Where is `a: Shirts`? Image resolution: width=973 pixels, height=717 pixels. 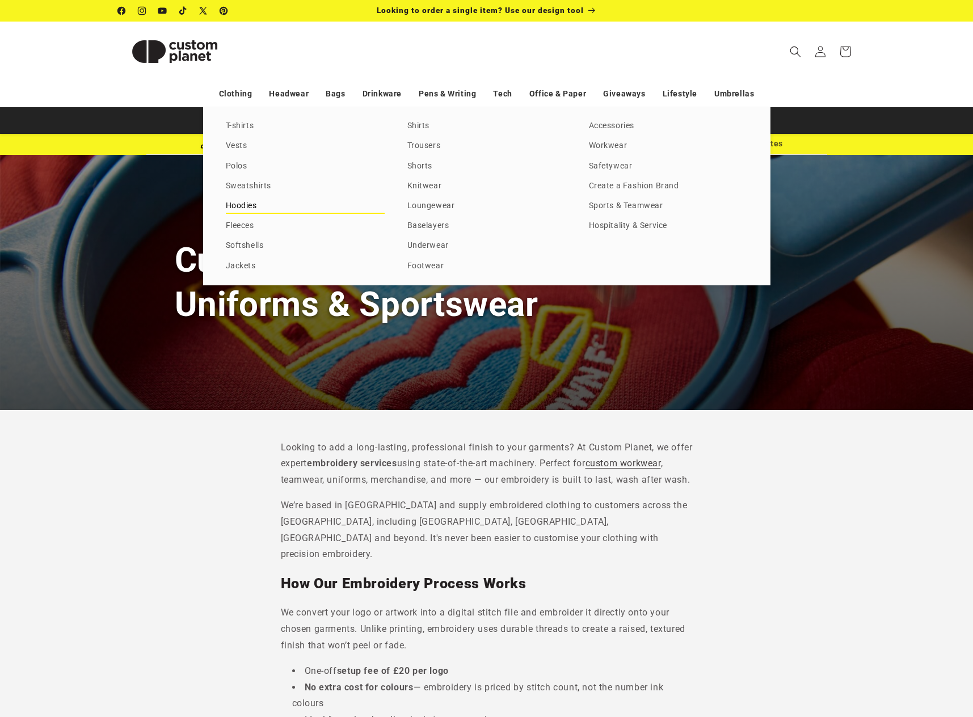 a: Shirts is located at coordinates (487, 126).